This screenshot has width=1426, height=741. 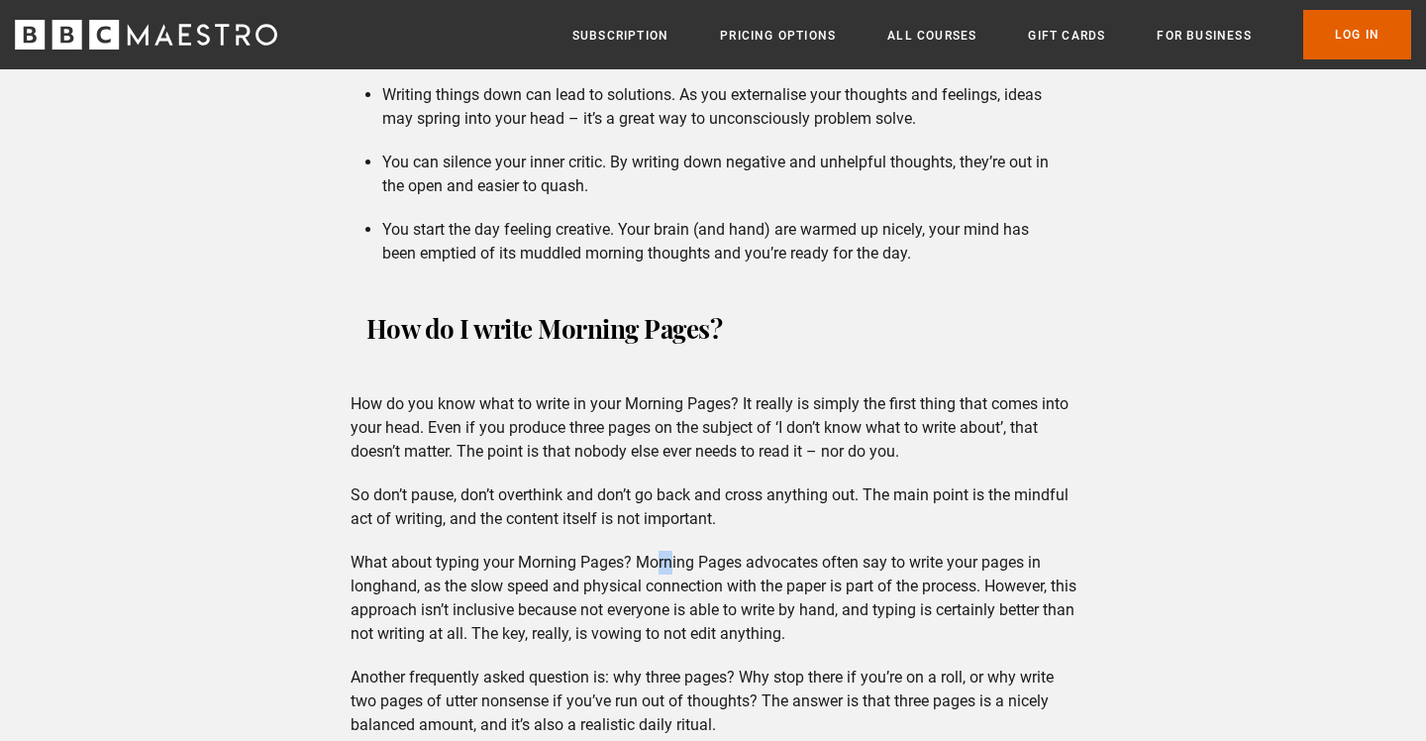 What do you see at coordinates (713, 329) in the screenshot?
I see `h3: How do I write Morning Pages?` at bounding box center [713, 329].